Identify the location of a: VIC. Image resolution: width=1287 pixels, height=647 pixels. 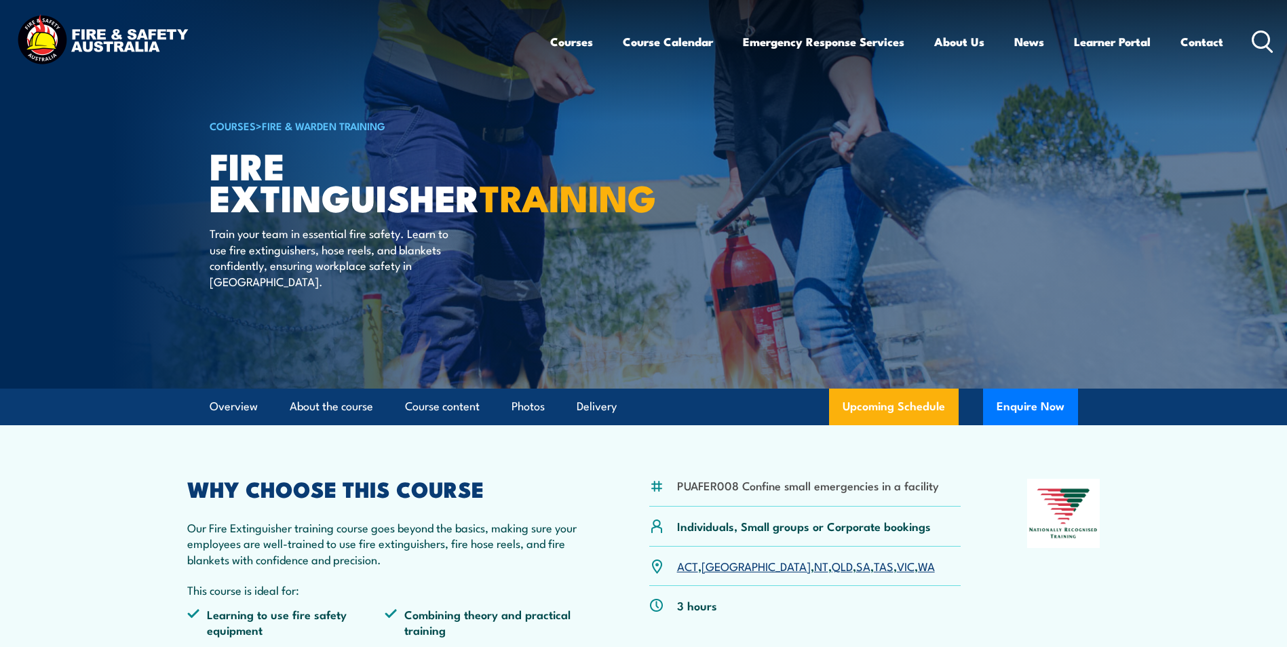
(906, 566).